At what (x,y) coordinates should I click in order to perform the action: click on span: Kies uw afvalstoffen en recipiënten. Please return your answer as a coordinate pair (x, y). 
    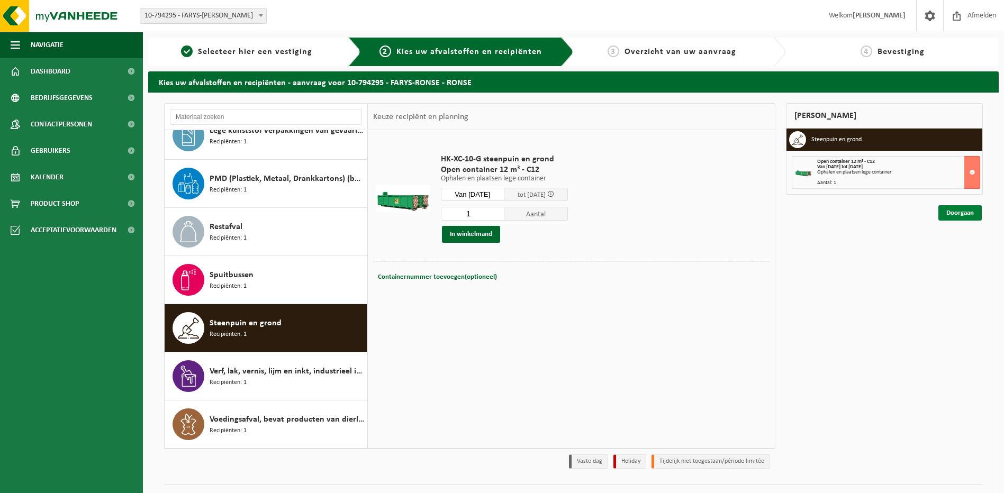
    Looking at the image, I should click on (469, 52).